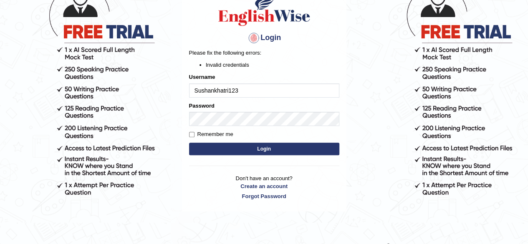 The width and height of the screenshot is (528, 244). I want to click on label: Password, so click(202, 106).